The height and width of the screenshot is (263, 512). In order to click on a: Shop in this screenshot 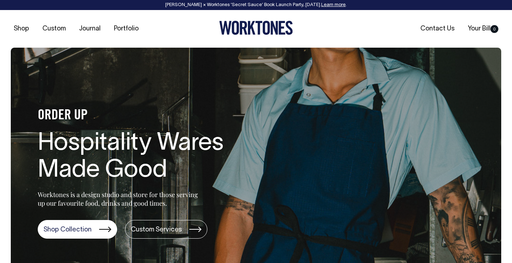, I will do `click(21, 29)`.